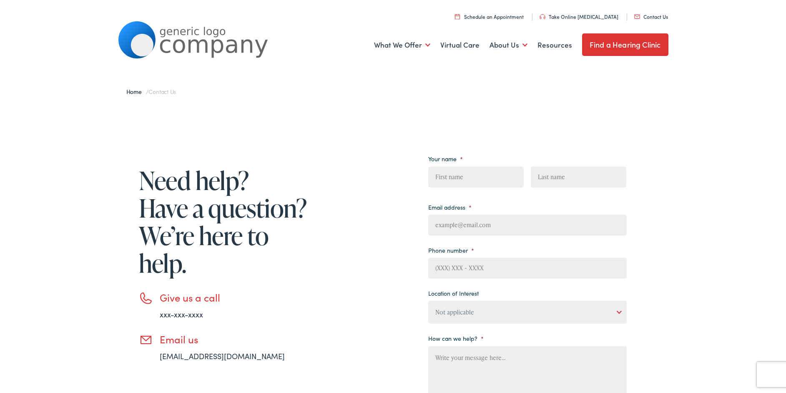  I want to click on a: Contact Us, so click(651, 16).